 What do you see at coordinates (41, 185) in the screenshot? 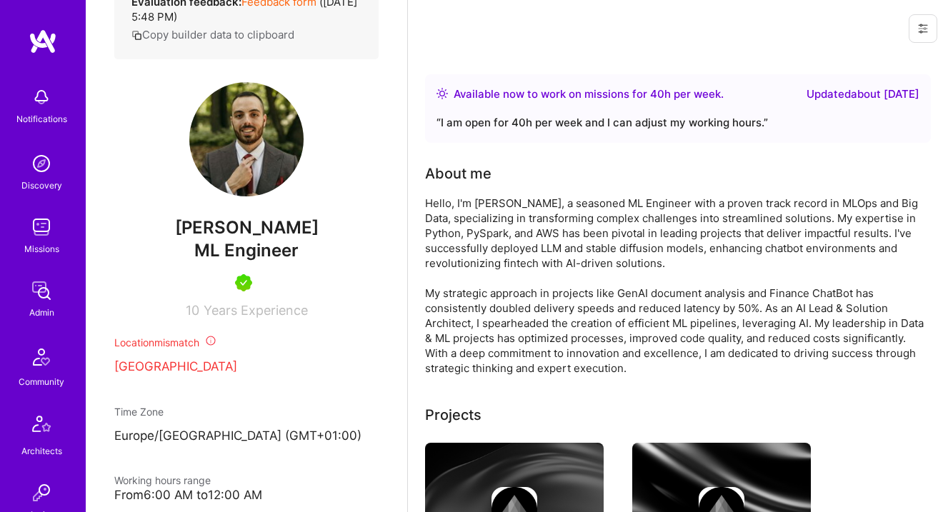
I see `div: Discovery` at bounding box center [41, 185].